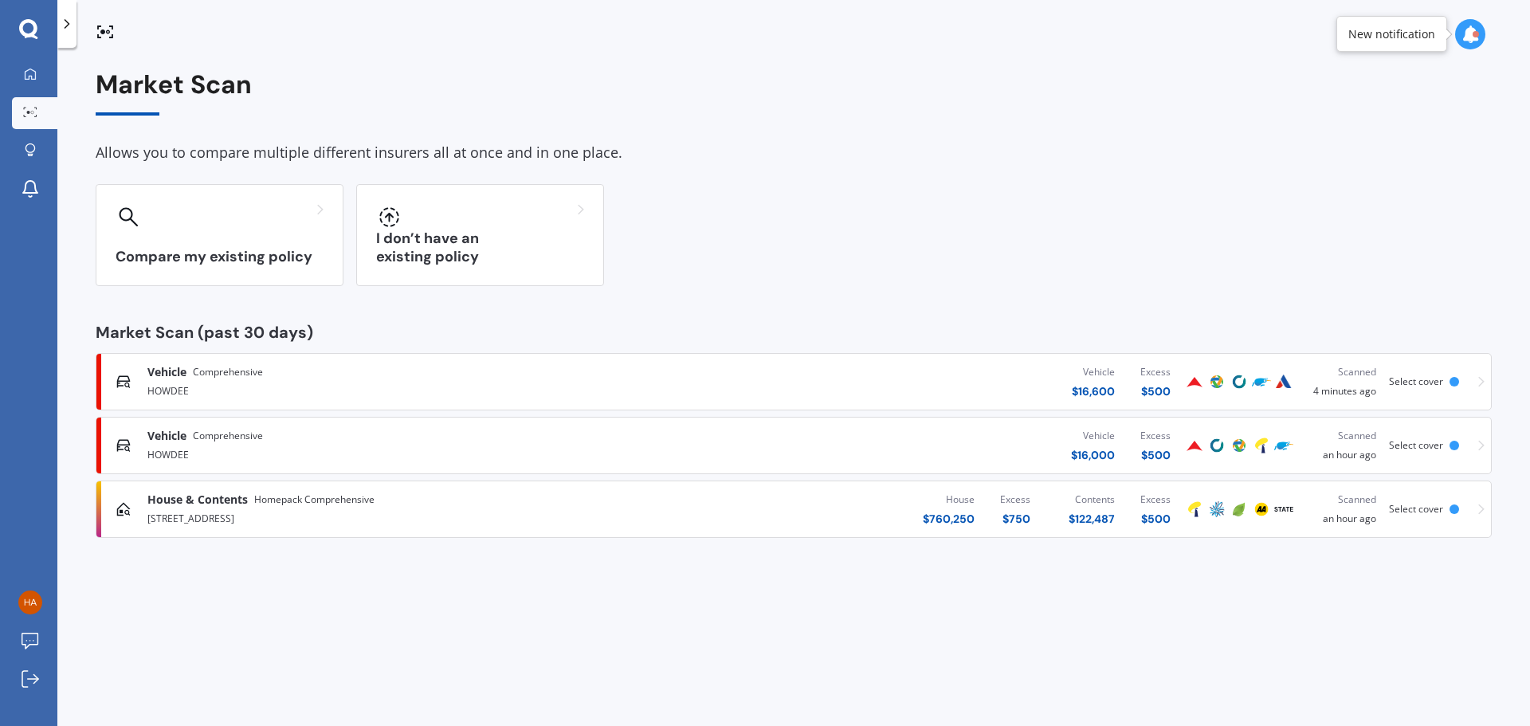 The width and height of the screenshot is (1530, 726). Describe the element at coordinates (948, 500) in the screenshot. I see `div: House` at that location.